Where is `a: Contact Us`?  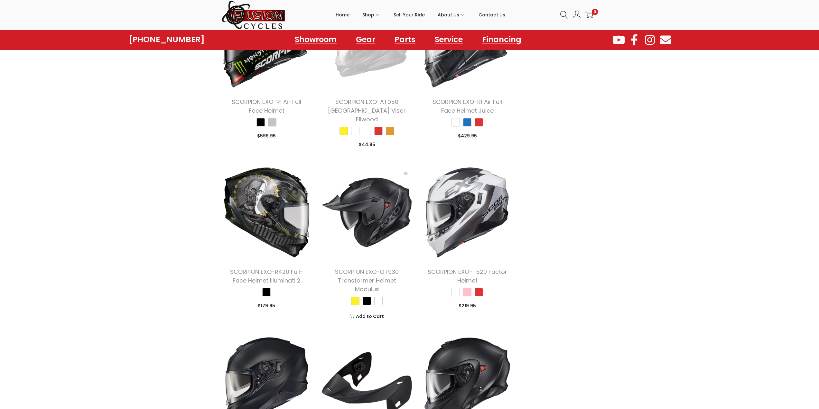
a: Contact Us is located at coordinates (492, 15).